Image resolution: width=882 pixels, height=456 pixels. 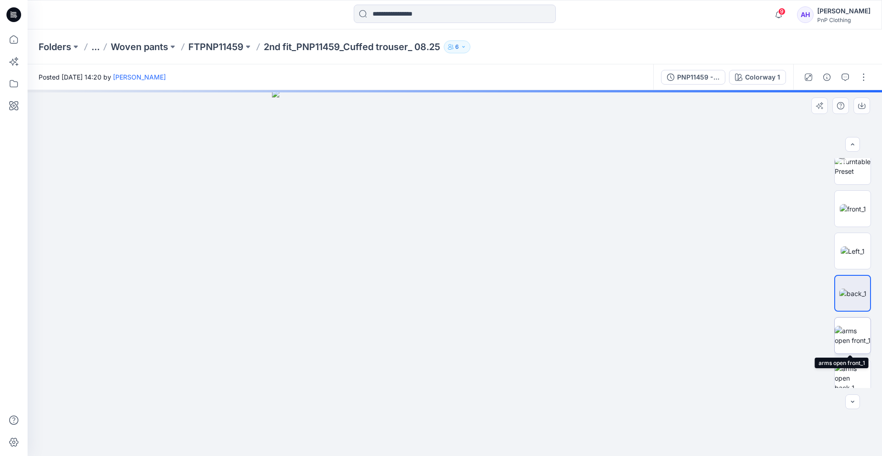 What do you see at coordinates (853, 209) in the screenshot?
I see `img: front_1` at bounding box center [853, 209].